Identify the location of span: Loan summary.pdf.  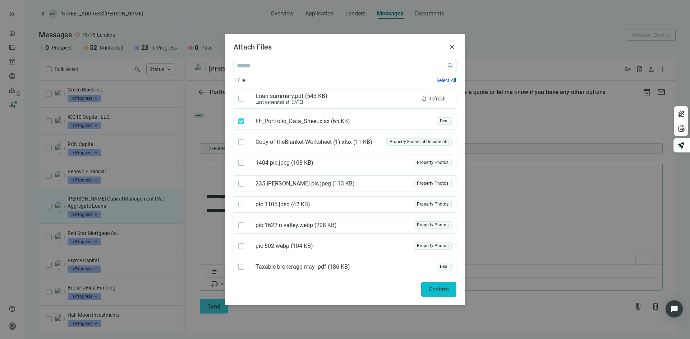
(291, 96).